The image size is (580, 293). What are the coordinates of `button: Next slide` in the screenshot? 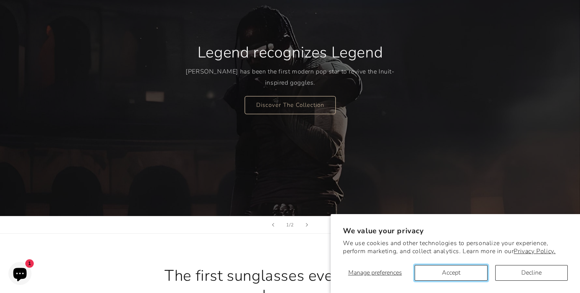 It's located at (307, 225).